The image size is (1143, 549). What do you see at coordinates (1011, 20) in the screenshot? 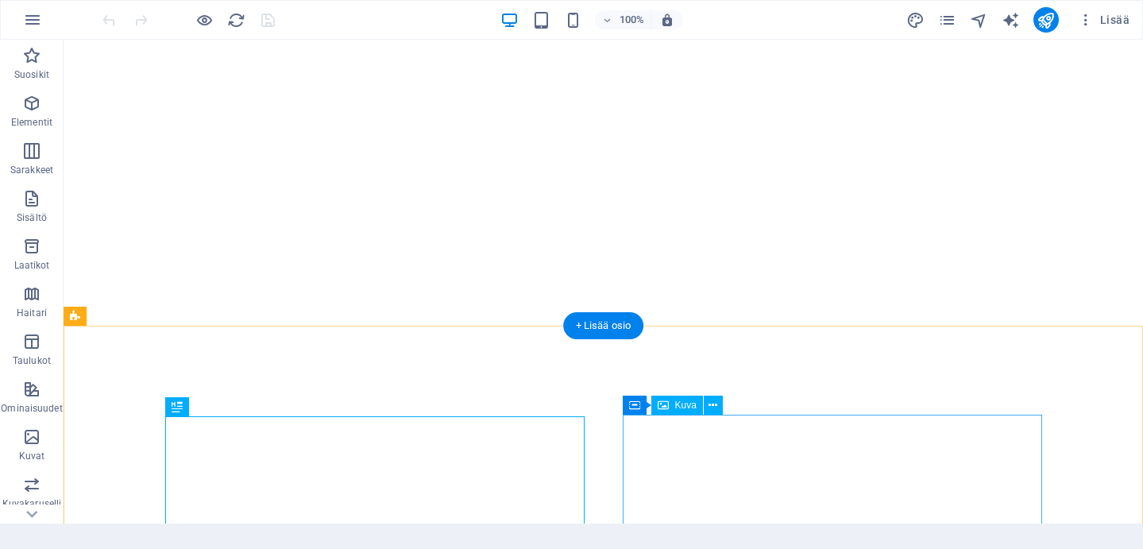
I see `button: text_generator` at bounding box center [1011, 20].